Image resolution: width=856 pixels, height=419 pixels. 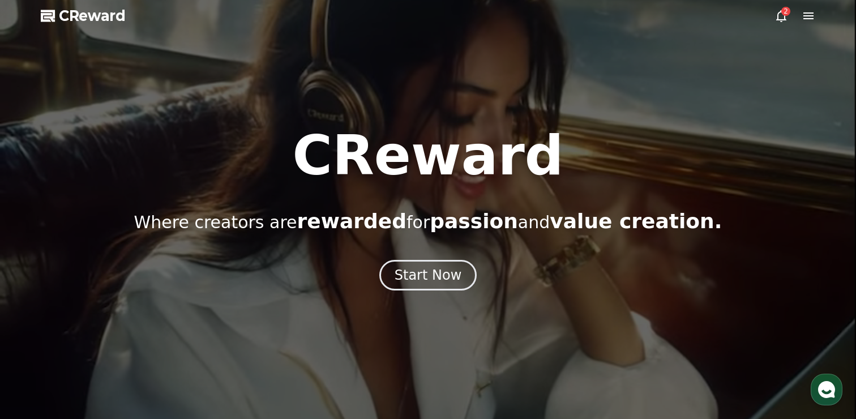 I want to click on a: CReward, so click(x=83, y=16).